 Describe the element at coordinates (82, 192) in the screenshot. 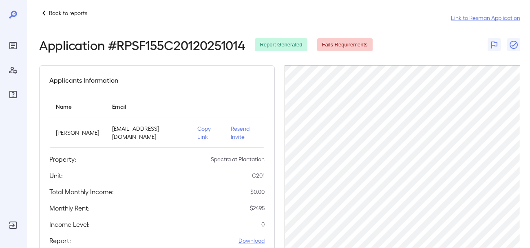

I see `h5: Total Monthly Income:` at that location.